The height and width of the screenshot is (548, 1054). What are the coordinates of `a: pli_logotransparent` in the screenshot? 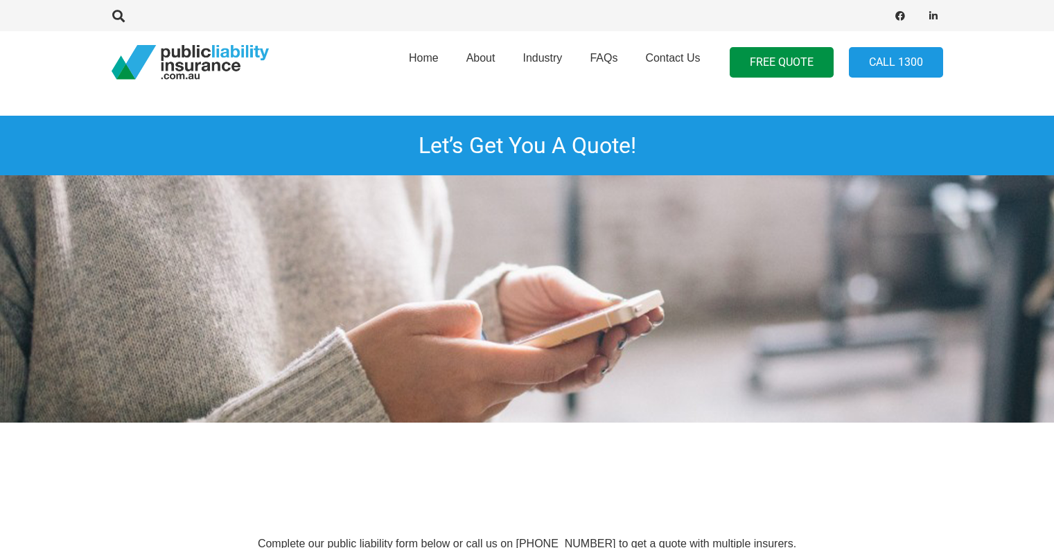 It's located at (190, 62).